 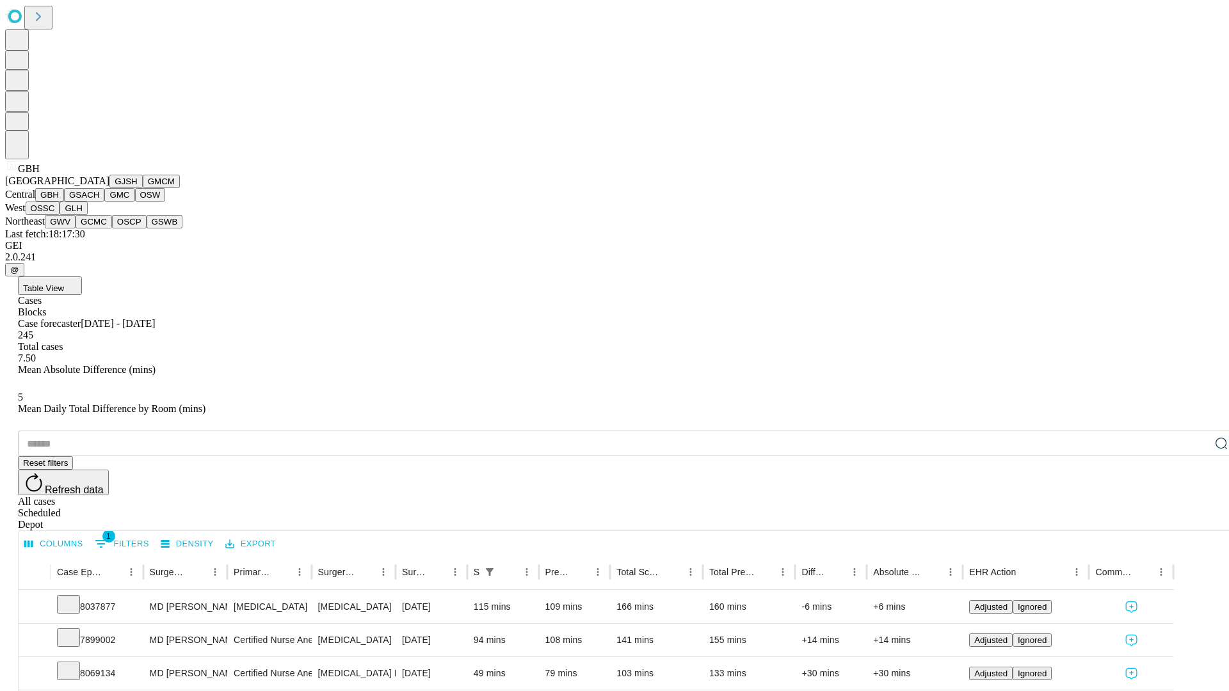 What do you see at coordinates (80, 572) in the screenshot?
I see `div: Case Epic Id` at bounding box center [80, 572].